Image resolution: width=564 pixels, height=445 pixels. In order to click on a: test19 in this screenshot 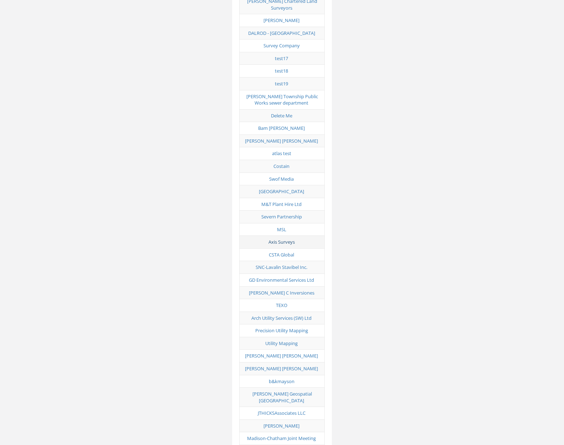, I will do `click(281, 84)`.